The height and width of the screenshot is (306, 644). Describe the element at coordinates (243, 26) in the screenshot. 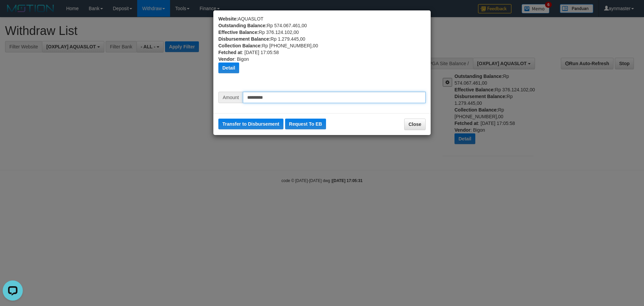

I see `b: Outstanding Balance:` at that location.